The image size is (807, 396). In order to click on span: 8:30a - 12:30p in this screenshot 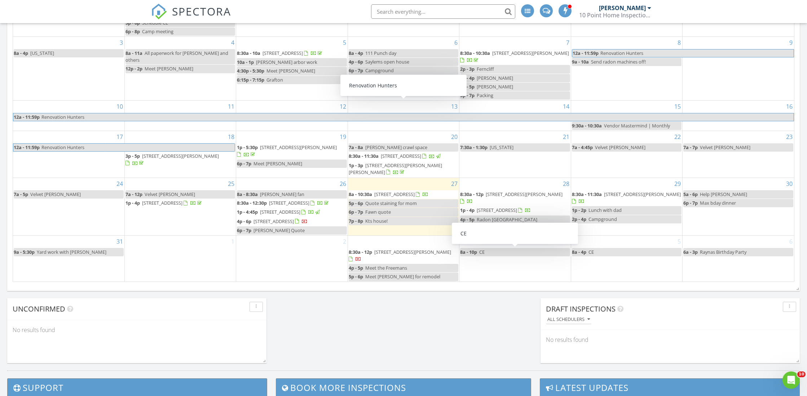, I will do `click(252, 203)`.